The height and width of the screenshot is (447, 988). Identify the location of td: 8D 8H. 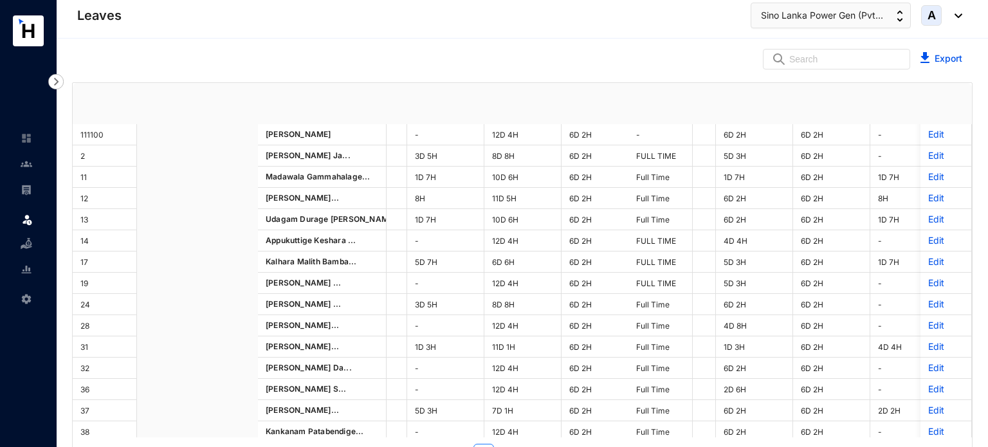
(523, 156).